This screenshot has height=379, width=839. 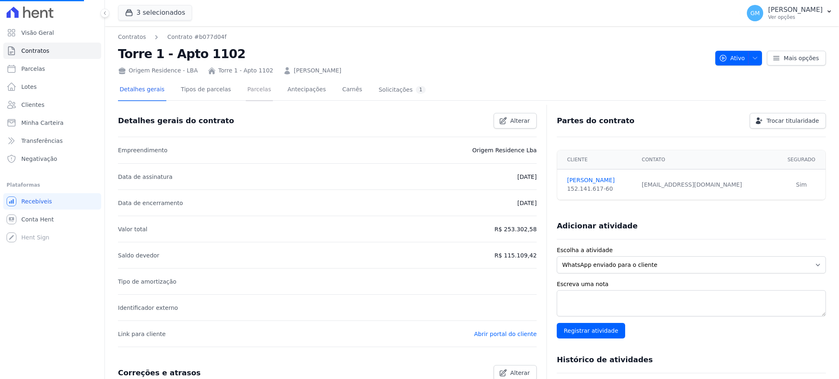 What do you see at coordinates (33, 69) in the screenshot?
I see `span: Parcelas` at bounding box center [33, 69].